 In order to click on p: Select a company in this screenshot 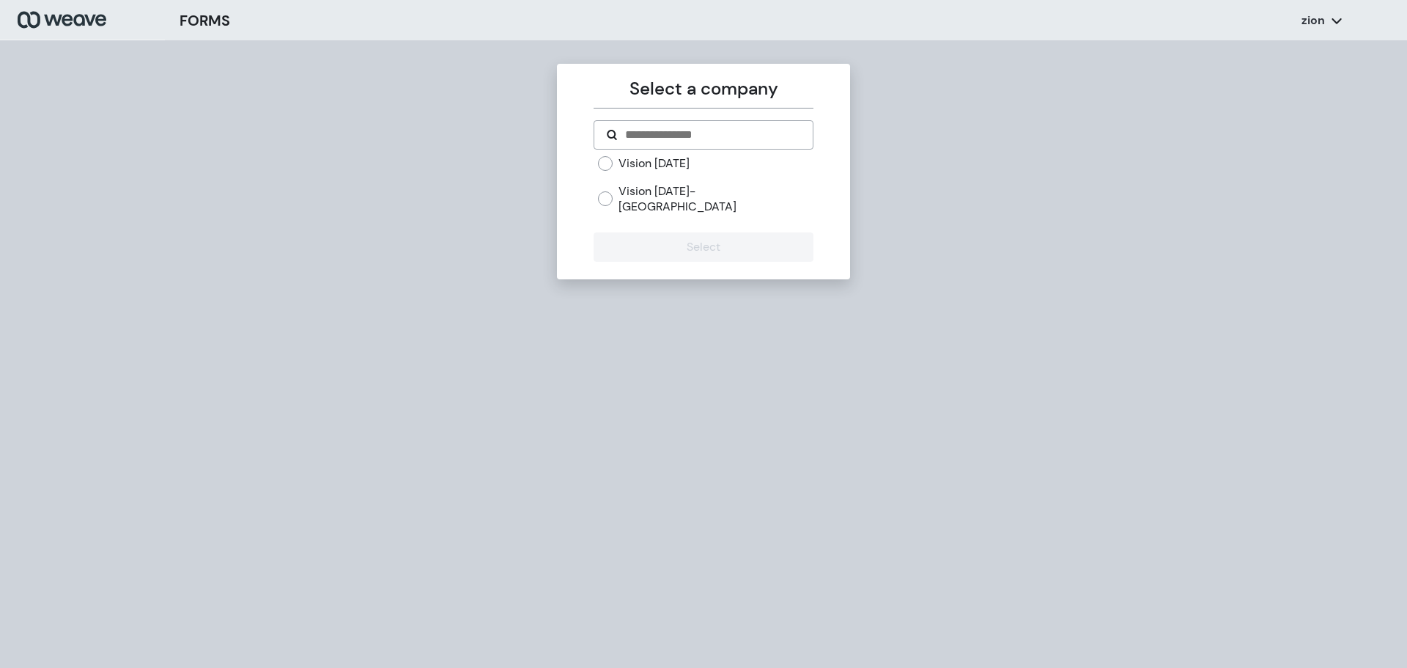, I will do `click(703, 89)`.